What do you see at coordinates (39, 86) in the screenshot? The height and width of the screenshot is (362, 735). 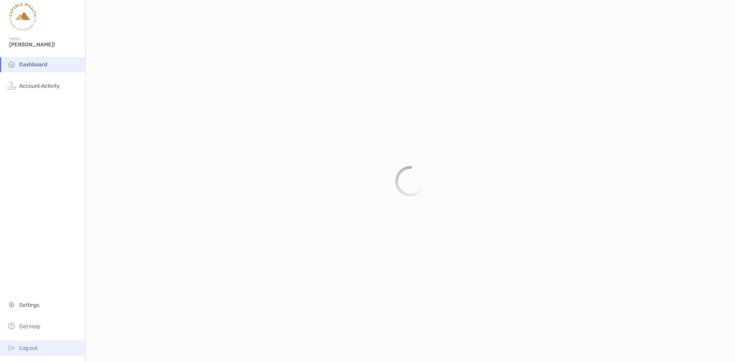 I see `span: Account Activity` at bounding box center [39, 86].